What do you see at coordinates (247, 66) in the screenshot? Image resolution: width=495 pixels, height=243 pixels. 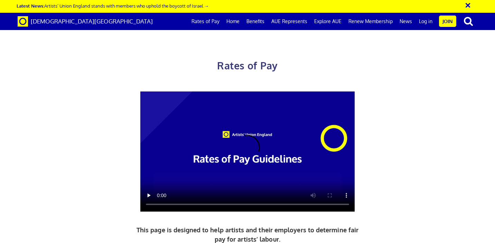 I see `span: Rates of Pay` at bounding box center [247, 66].